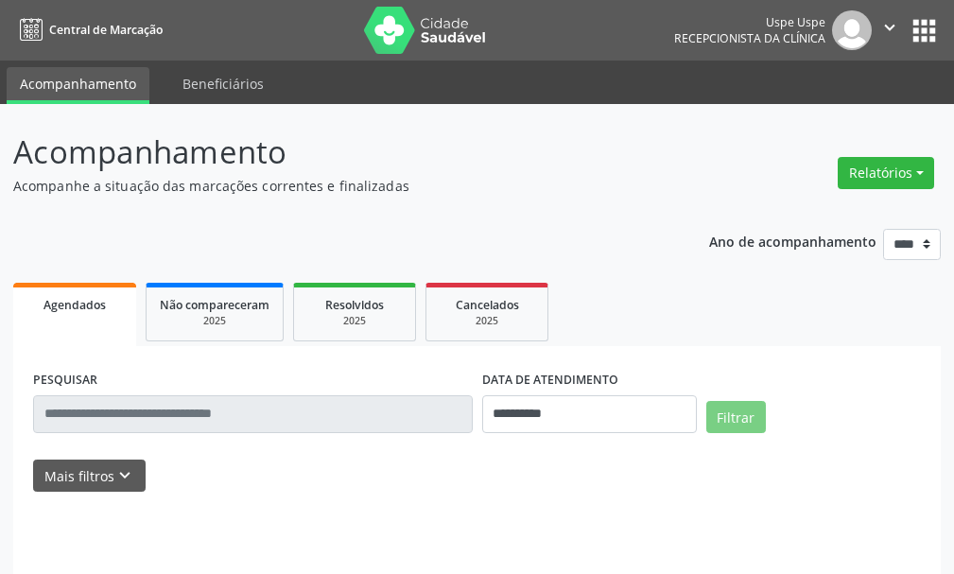 The image size is (954, 574). What do you see at coordinates (223, 83) in the screenshot?
I see `a: Beneficiários` at bounding box center [223, 83].